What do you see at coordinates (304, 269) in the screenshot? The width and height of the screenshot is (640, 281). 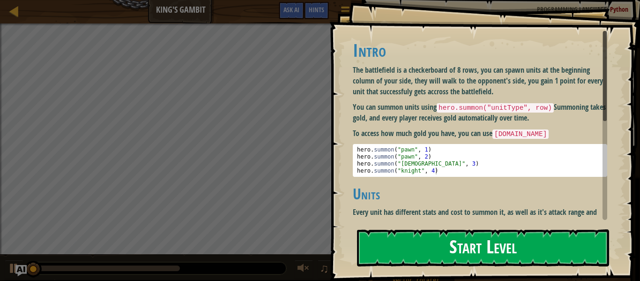 I see `button: Adjust volume` at bounding box center [304, 269].